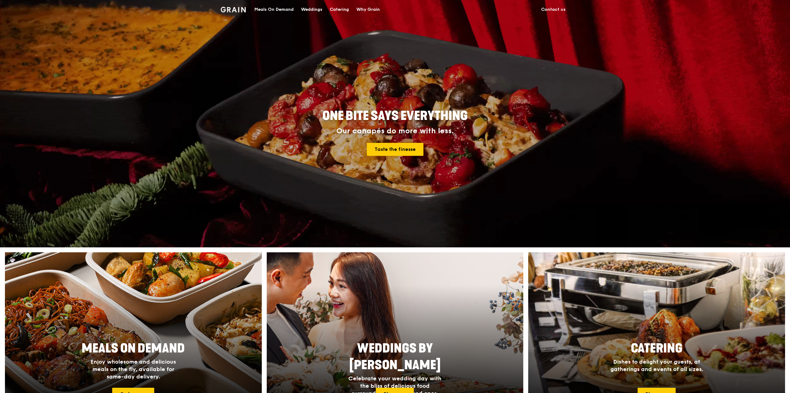 The width and height of the screenshot is (790, 393). What do you see at coordinates (368, 10) in the screenshot?
I see `a: Why Grain` at bounding box center [368, 10].